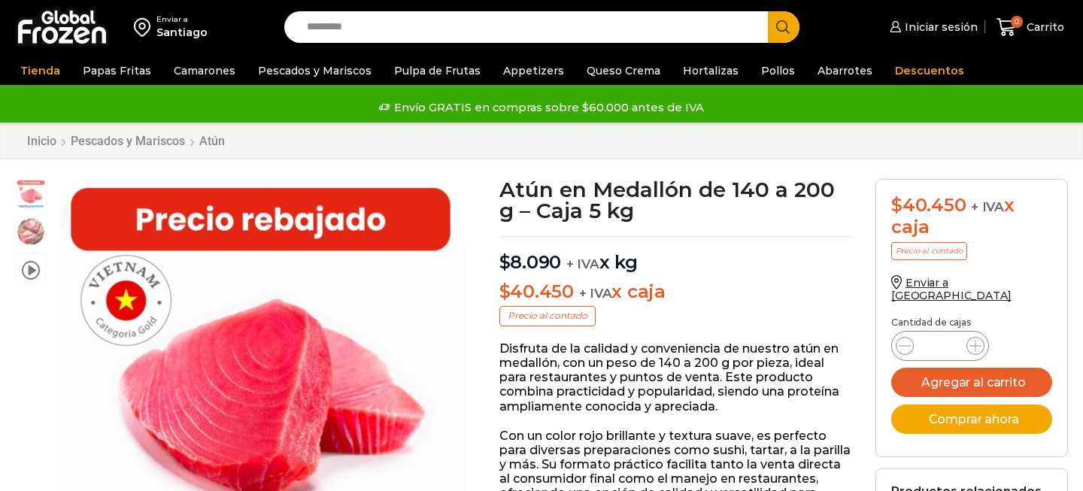  I want to click on h1: Atún en Medallón de 140 a 200 g – Caja 5 kg, so click(676, 200).